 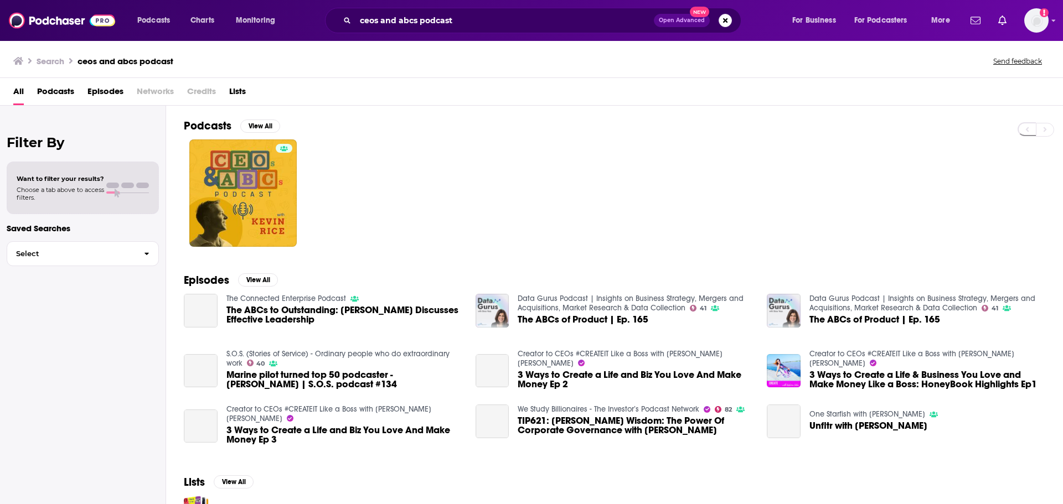 I want to click on a: Charts, so click(x=202, y=20).